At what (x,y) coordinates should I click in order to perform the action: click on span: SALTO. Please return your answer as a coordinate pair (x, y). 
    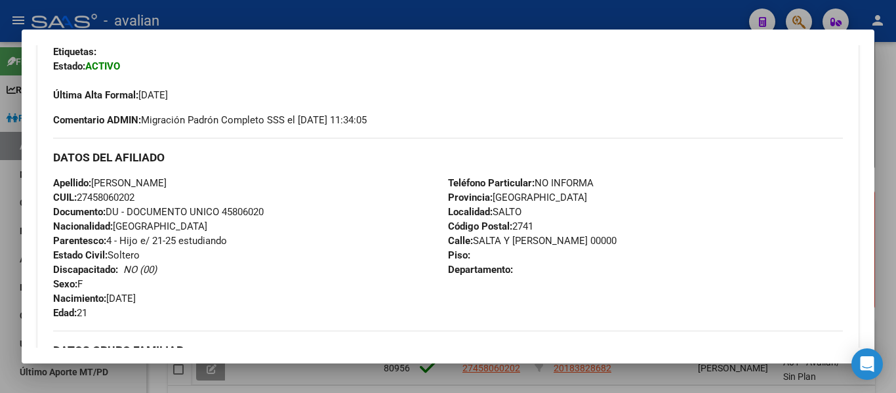
    Looking at the image, I should click on (485, 212).